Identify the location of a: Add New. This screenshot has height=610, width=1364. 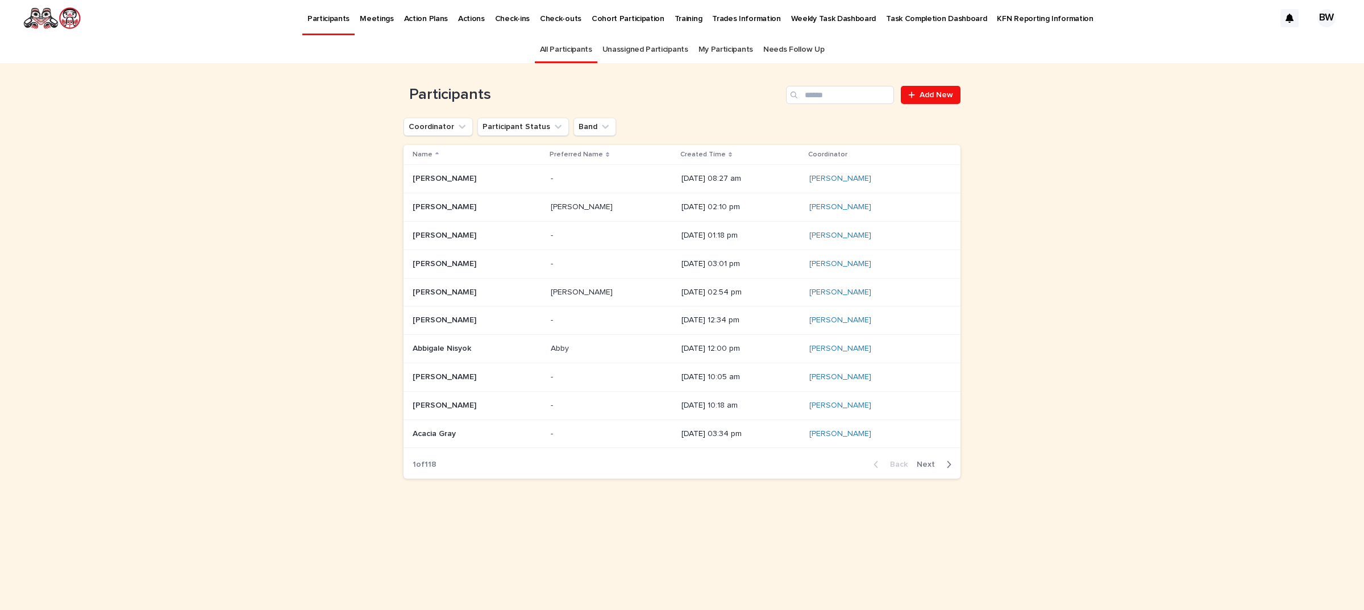
(930, 95).